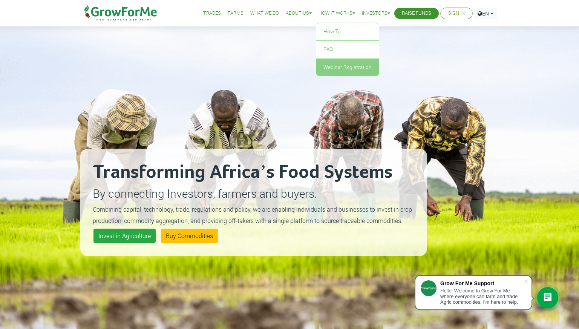 The width and height of the screenshot is (579, 329). I want to click on a: Webinar Registration, so click(347, 67).